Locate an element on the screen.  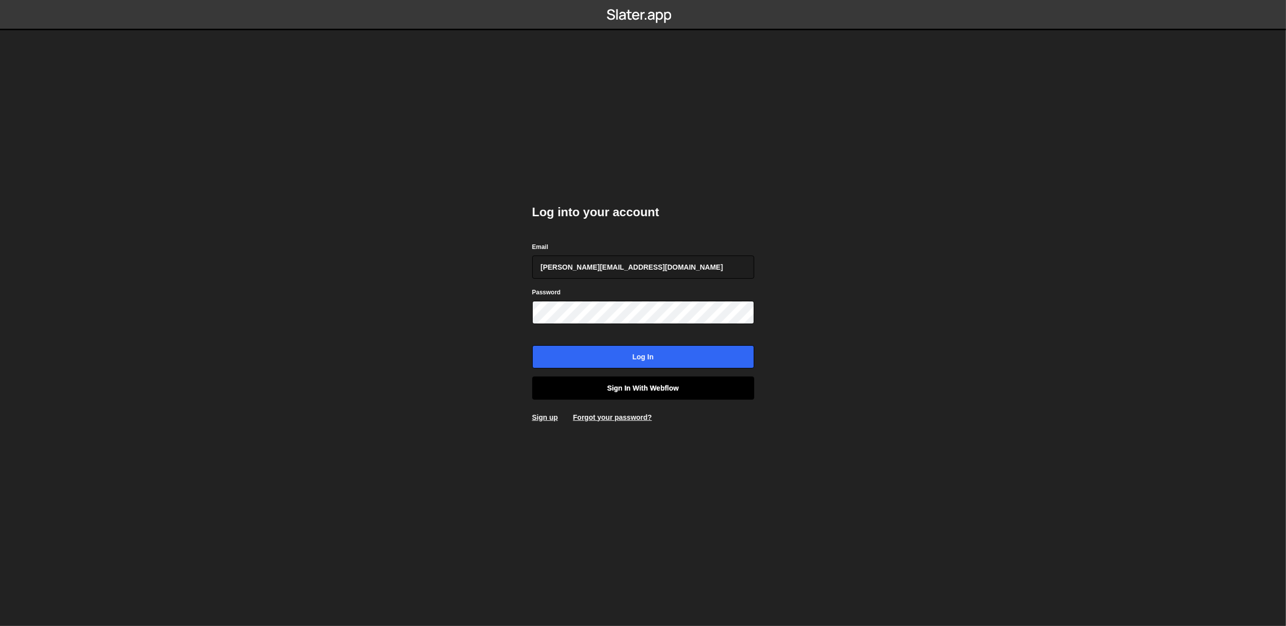
input: Log in is located at coordinates (643, 357).